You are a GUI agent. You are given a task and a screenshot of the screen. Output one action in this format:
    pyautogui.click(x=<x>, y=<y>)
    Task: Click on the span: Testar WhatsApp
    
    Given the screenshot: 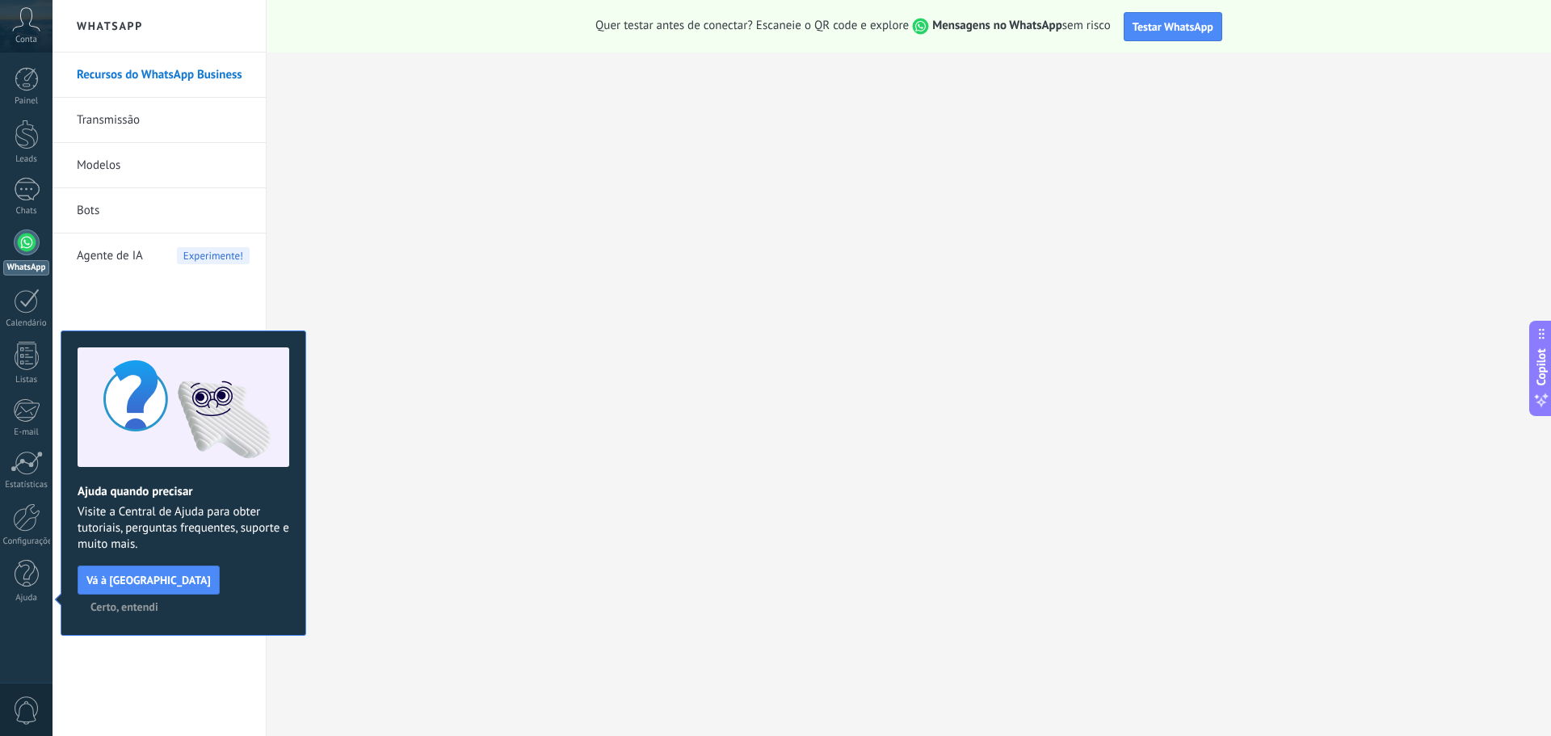 What is the action you would take?
    pyautogui.click(x=1173, y=27)
    